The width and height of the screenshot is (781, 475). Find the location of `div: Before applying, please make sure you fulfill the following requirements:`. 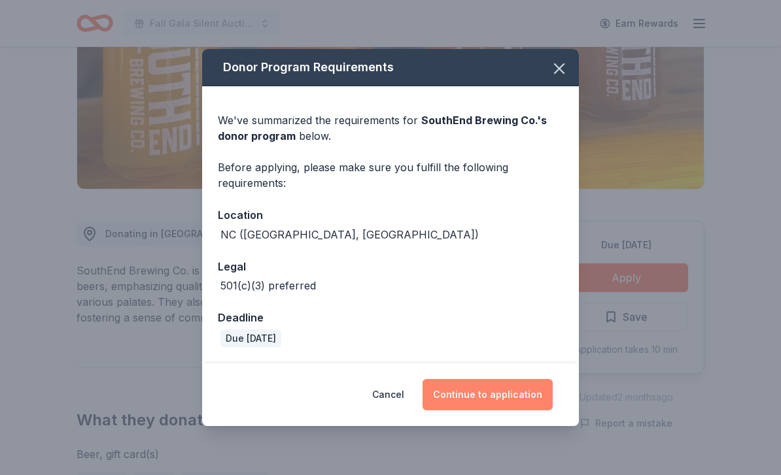

div: Before applying, please make sure you fulfill the following requirements: is located at coordinates (390, 175).